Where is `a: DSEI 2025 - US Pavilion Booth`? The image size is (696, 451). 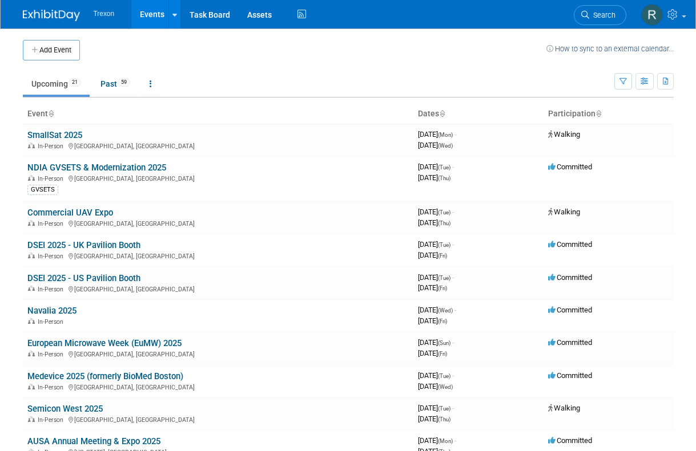
a: DSEI 2025 - US Pavilion Booth is located at coordinates (84, 278).